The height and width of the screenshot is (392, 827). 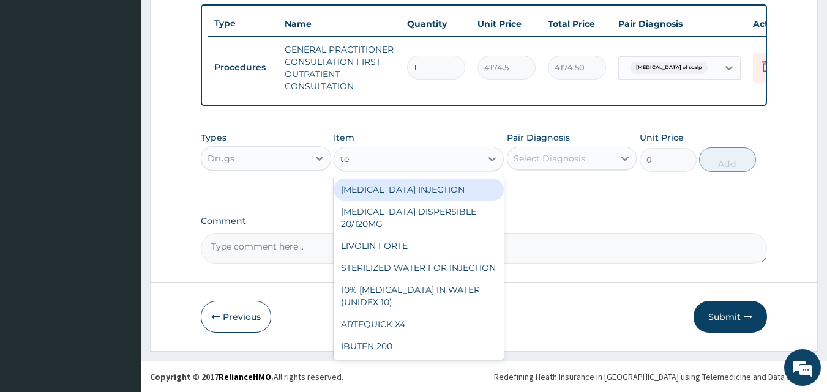 I want to click on label: Types, so click(x=214, y=138).